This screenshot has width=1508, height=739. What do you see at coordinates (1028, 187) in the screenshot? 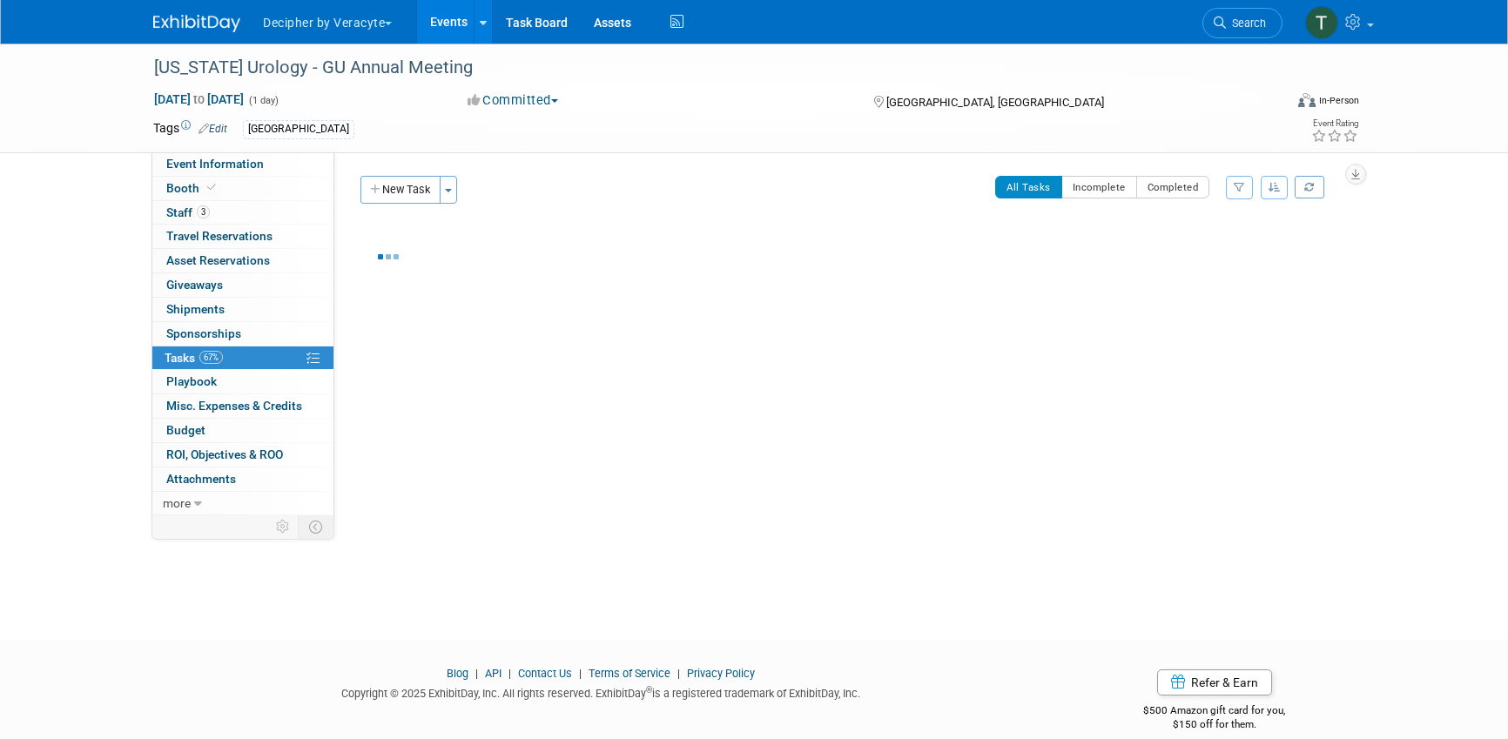
I see `button: All Tasks` at bounding box center [1028, 187].